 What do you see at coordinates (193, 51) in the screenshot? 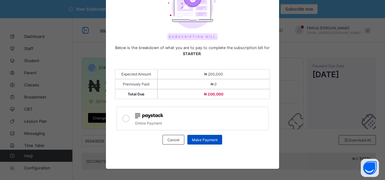
I see `span: Below is the breakdown of what you are to pay to complete the subscription bill for .` at bounding box center [193, 51].